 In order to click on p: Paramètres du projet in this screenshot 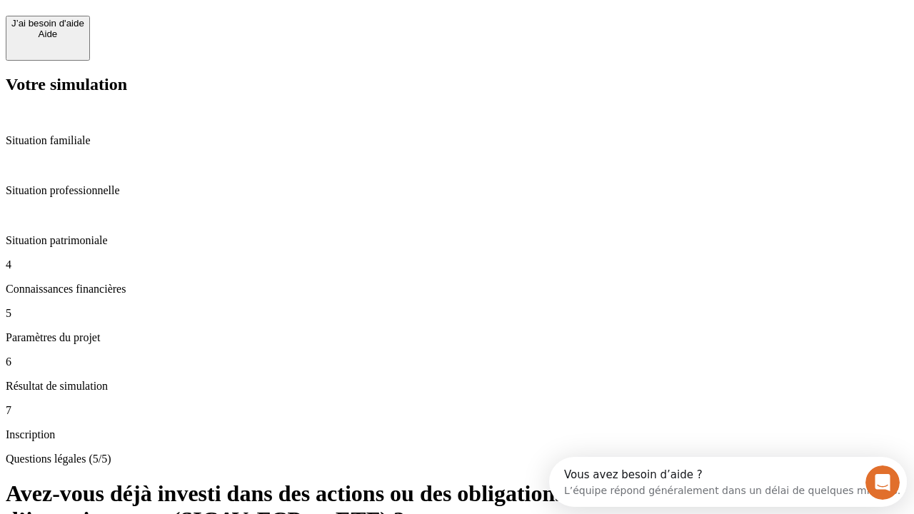, I will do `click(457, 338)`.